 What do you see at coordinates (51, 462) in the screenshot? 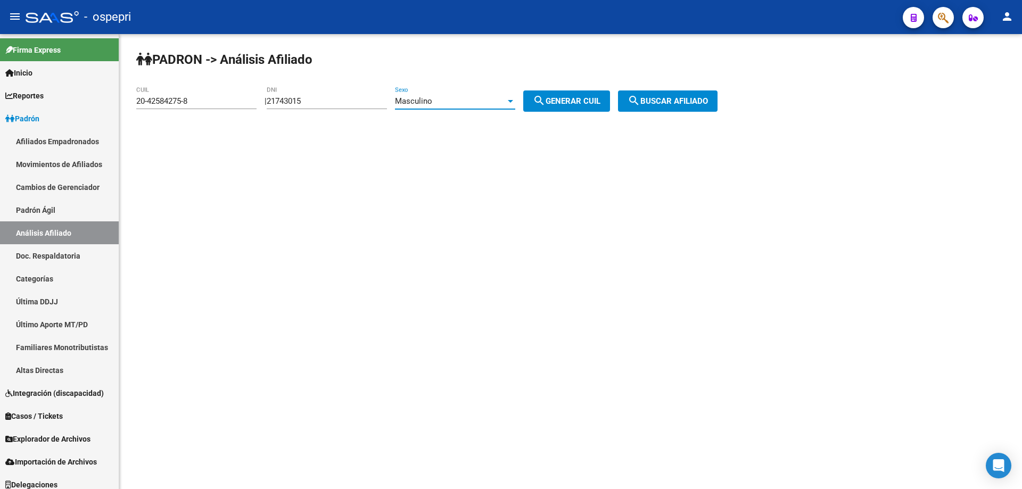
I see `span: Importación de Archivos` at bounding box center [51, 462].